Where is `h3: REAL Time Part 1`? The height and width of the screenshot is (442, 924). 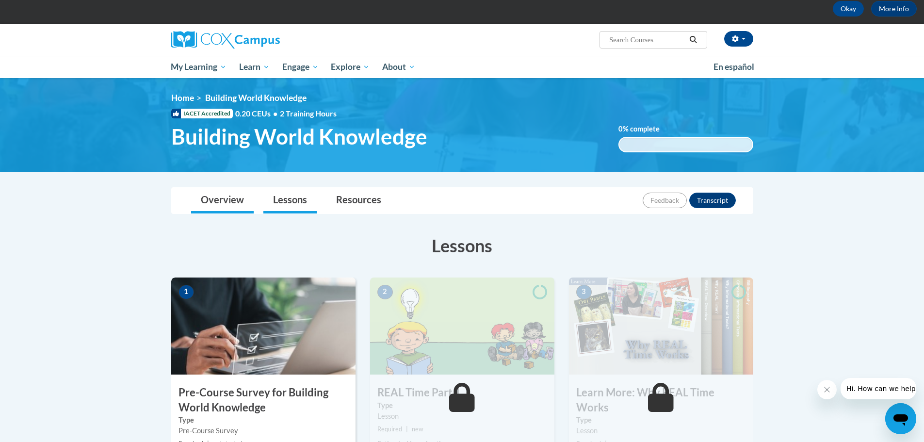 h3: REAL Time Part 1 is located at coordinates (462, 392).